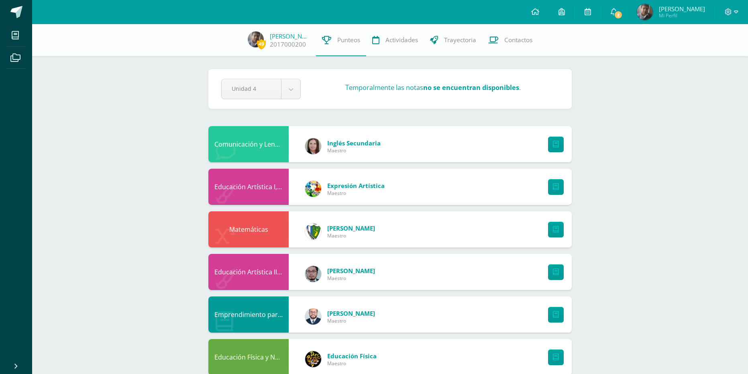  I want to click on span: Punteos, so click(348, 40).